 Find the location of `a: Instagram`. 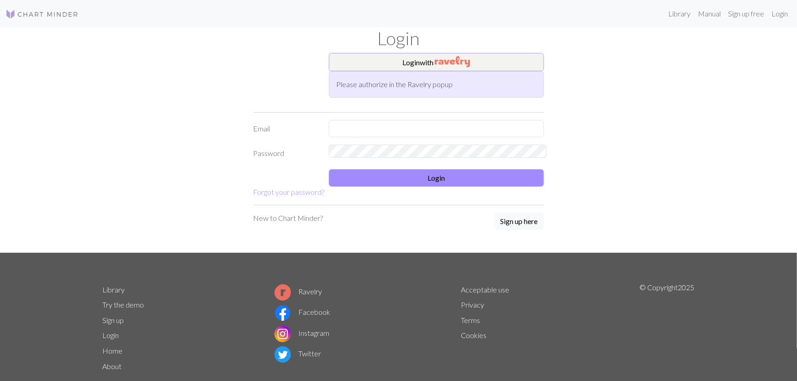

a: Instagram is located at coordinates (302, 333).